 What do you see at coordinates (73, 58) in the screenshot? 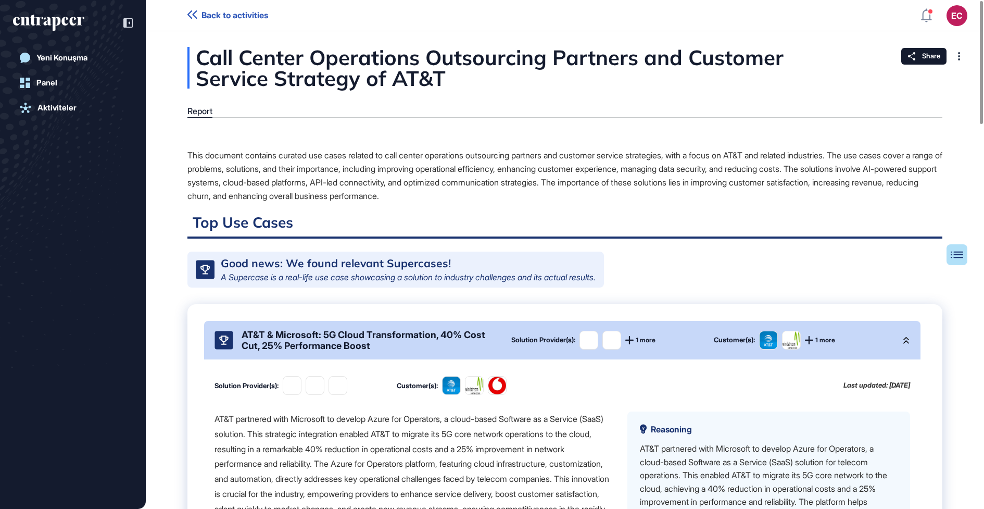
I see `a: Yeni Konuşma` at bounding box center [73, 58].